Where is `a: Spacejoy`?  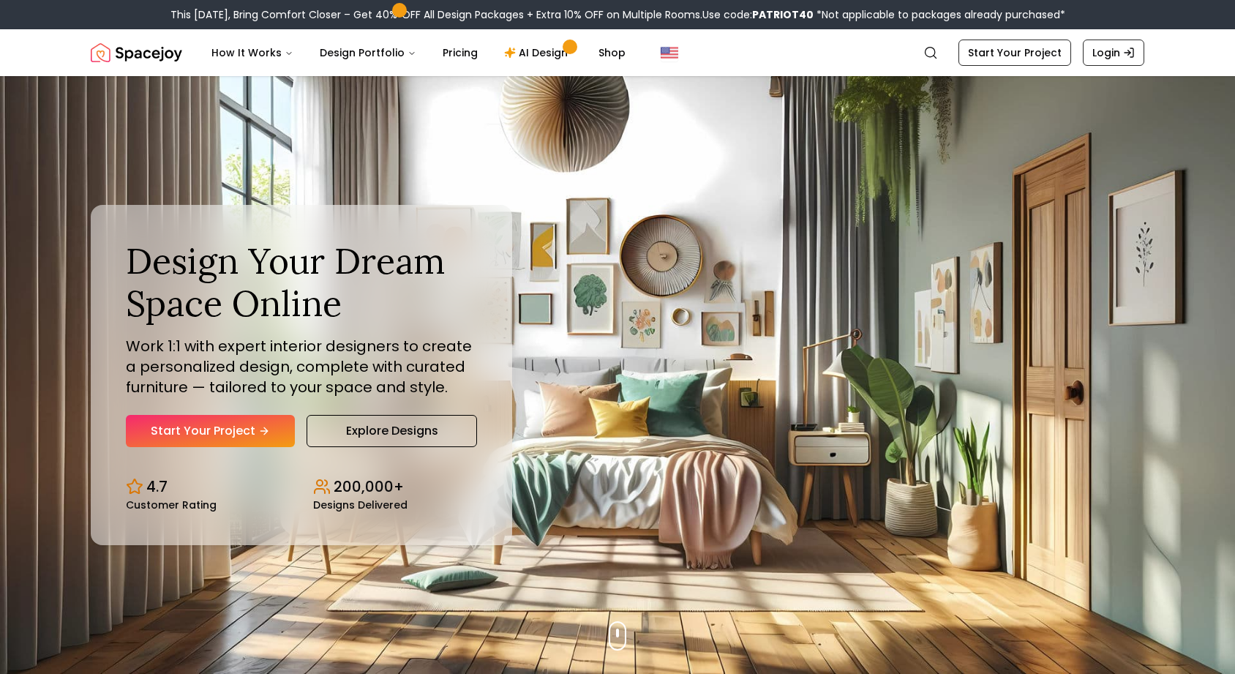
a: Spacejoy is located at coordinates (136, 53).